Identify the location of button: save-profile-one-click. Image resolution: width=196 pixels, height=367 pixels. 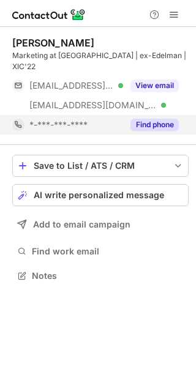
(100, 166).